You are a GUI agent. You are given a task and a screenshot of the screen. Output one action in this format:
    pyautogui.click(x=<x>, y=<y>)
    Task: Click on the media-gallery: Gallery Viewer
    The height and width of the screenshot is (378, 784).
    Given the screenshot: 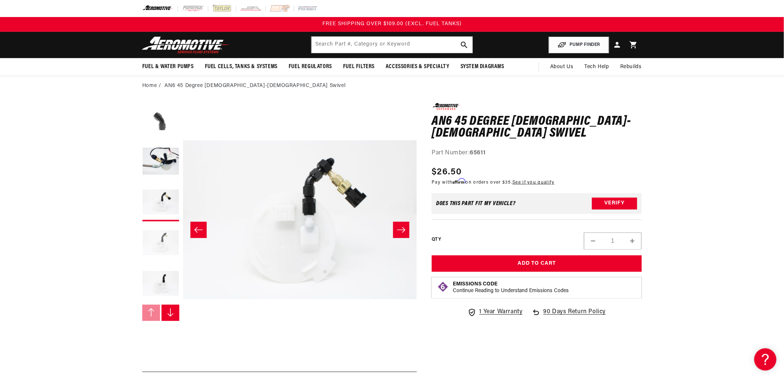 What is the action you would take?
    pyautogui.click(x=279, y=230)
    